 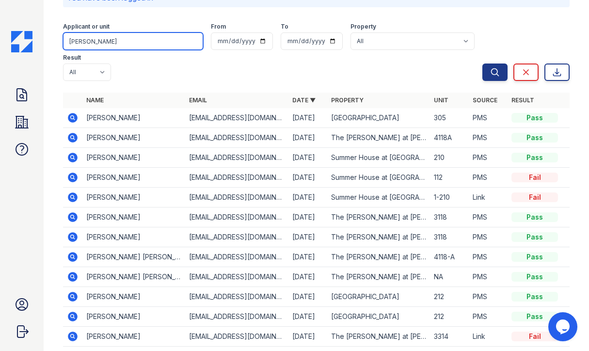 What do you see at coordinates (133, 41) in the screenshot?
I see `input: Search by name, email, or unit number` at bounding box center [133, 41].